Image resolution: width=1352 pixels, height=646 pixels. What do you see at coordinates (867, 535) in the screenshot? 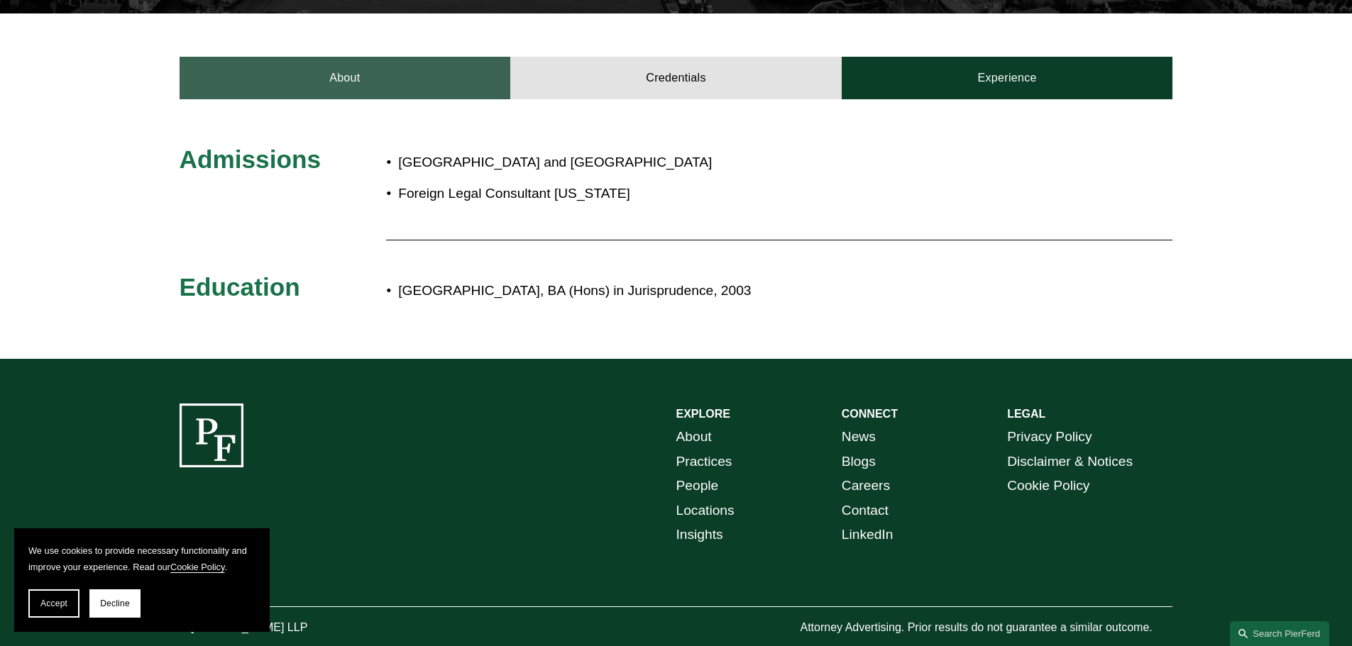
I see `a: LinkedIn` at bounding box center [867, 535].